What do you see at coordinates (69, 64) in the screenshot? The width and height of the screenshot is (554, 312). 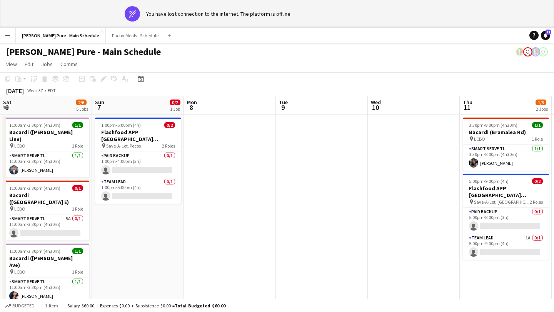 I see `a: Comms` at bounding box center [69, 64].